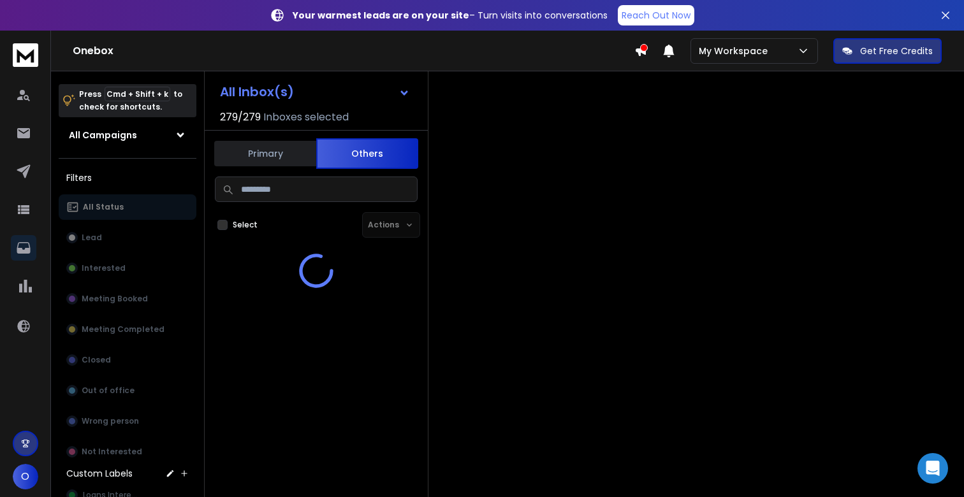 This screenshot has width=964, height=497. What do you see at coordinates (315, 92) in the screenshot?
I see `button: All Inbox(s)` at bounding box center [315, 92].